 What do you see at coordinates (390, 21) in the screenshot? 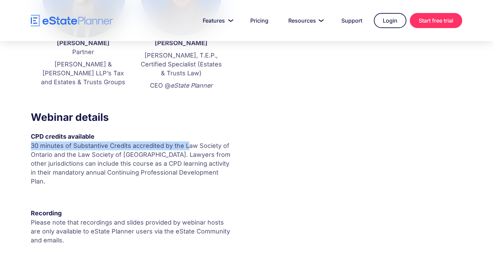
I see `a: Login` at bounding box center [390, 21].